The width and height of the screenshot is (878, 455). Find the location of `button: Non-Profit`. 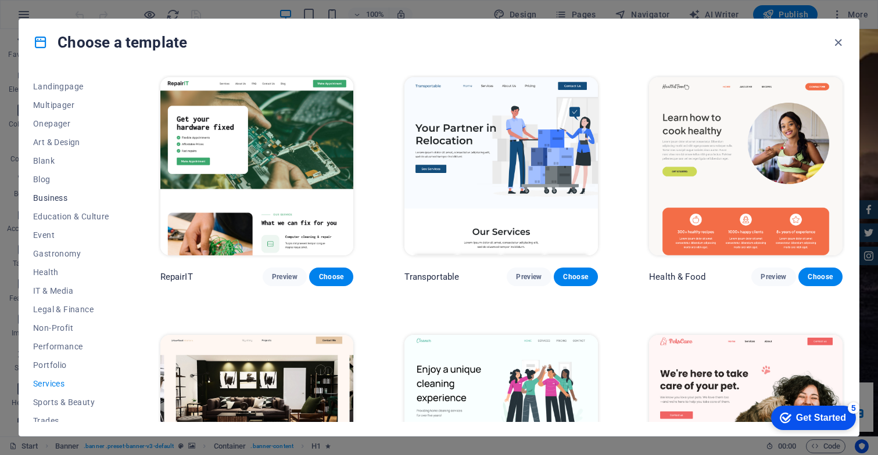

button: Non-Profit is located at coordinates (71, 328).